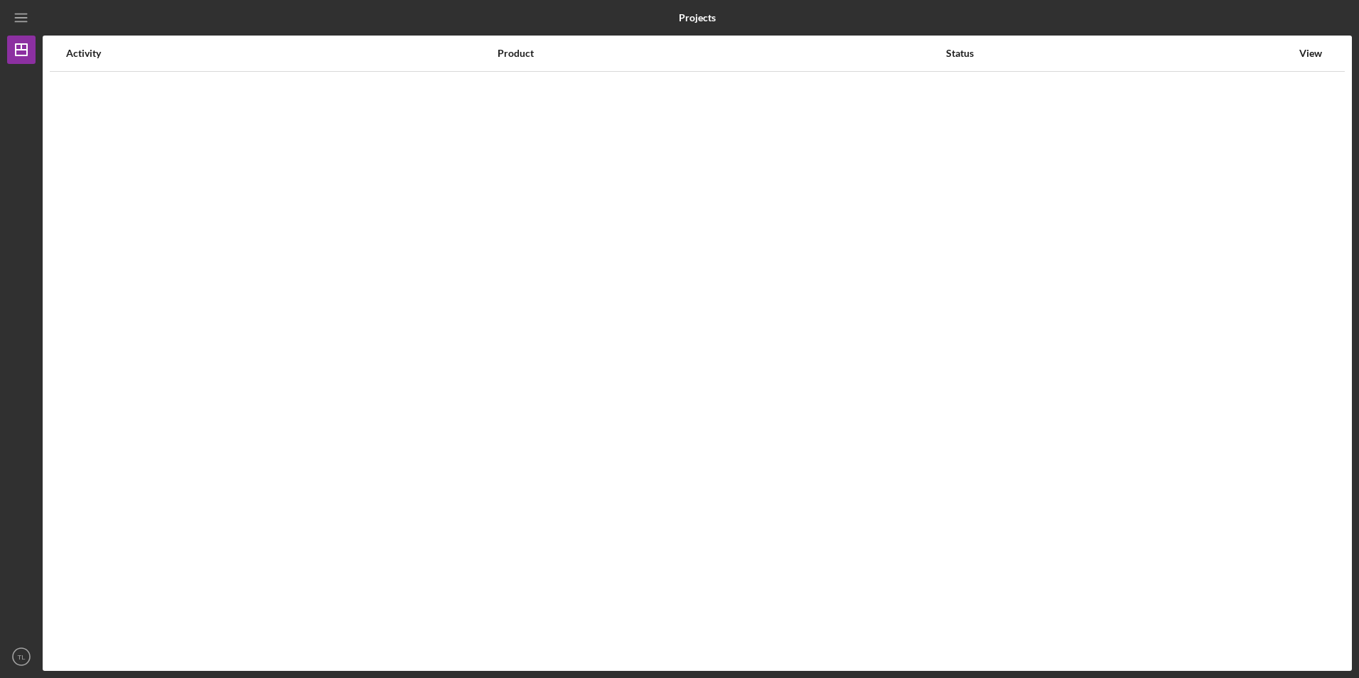 Image resolution: width=1359 pixels, height=678 pixels. What do you see at coordinates (721, 53) in the screenshot?
I see `div: Product` at bounding box center [721, 53].